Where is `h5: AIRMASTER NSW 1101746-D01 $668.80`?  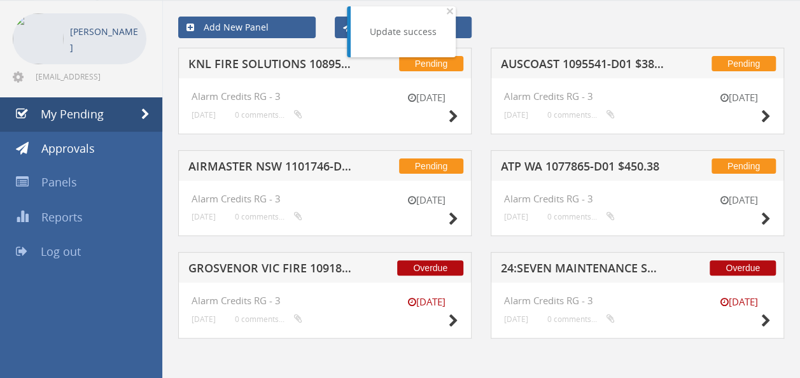 h5: AIRMASTER NSW 1101746-D01 $668.80 is located at coordinates (270, 168).